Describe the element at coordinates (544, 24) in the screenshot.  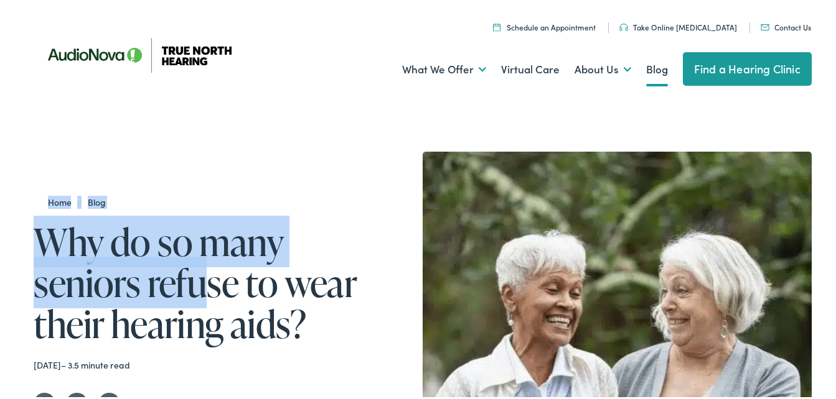
I see `a: Schedule an Appointment` at that location.